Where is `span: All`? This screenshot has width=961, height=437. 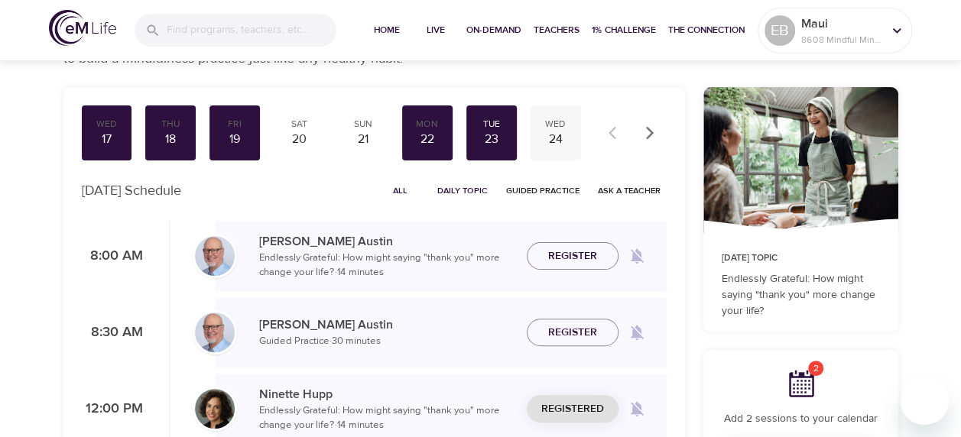 span: All is located at coordinates (401, 190).